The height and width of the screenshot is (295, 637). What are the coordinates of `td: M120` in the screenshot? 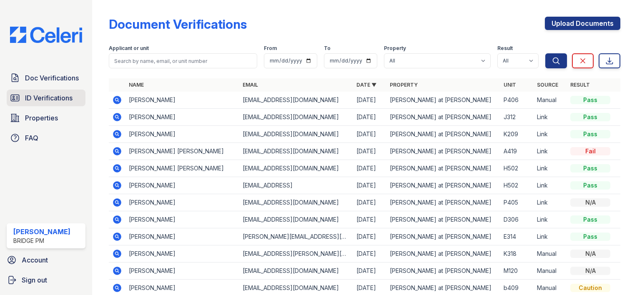 It's located at (517, 271).